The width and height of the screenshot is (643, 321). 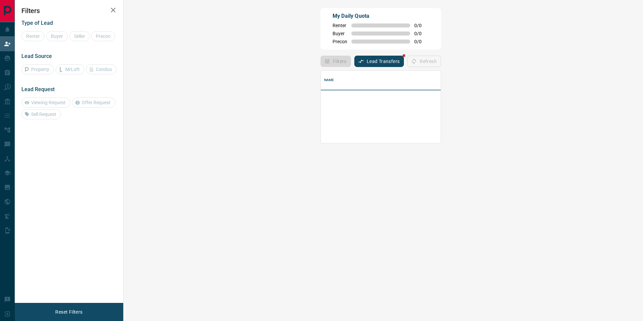 What do you see at coordinates (340, 25) in the screenshot?
I see `span: Renter` at bounding box center [340, 25].